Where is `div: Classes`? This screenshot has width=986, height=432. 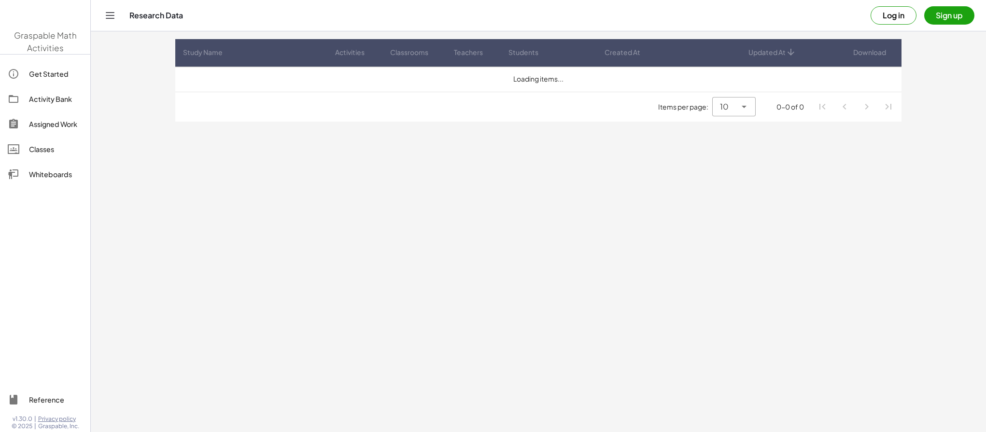 div: Classes is located at coordinates (56, 149).